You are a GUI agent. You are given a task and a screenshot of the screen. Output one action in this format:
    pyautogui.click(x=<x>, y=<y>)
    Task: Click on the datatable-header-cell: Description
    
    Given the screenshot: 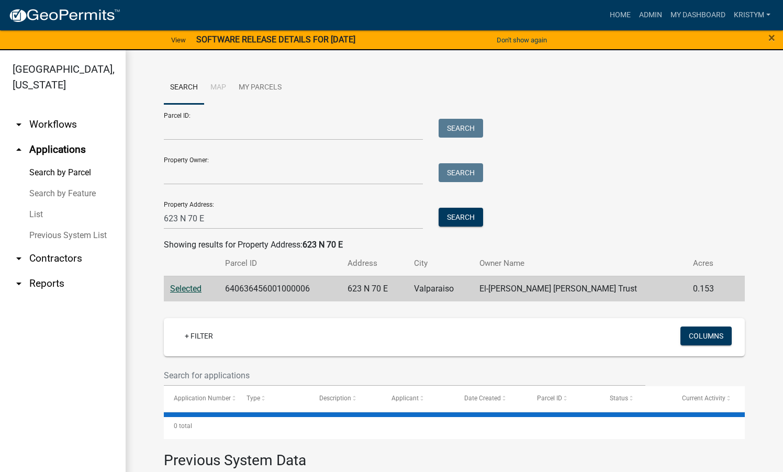 What is the action you would take?
    pyautogui.click(x=345, y=399)
    